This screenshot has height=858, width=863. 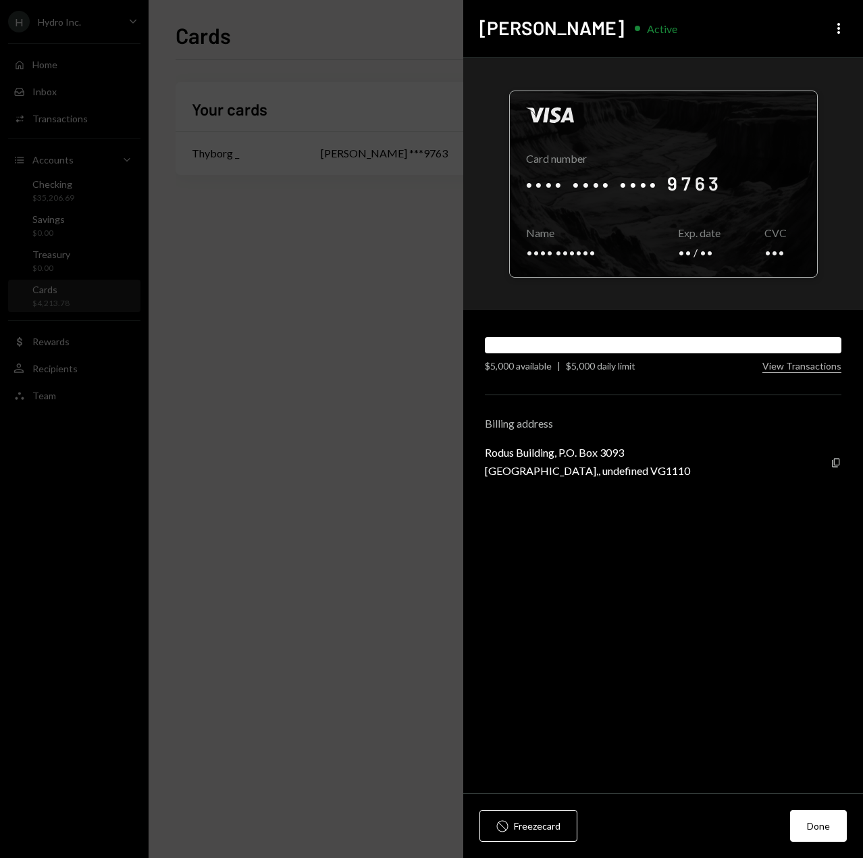 I want to click on div: Active, so click(x=662, y=28).